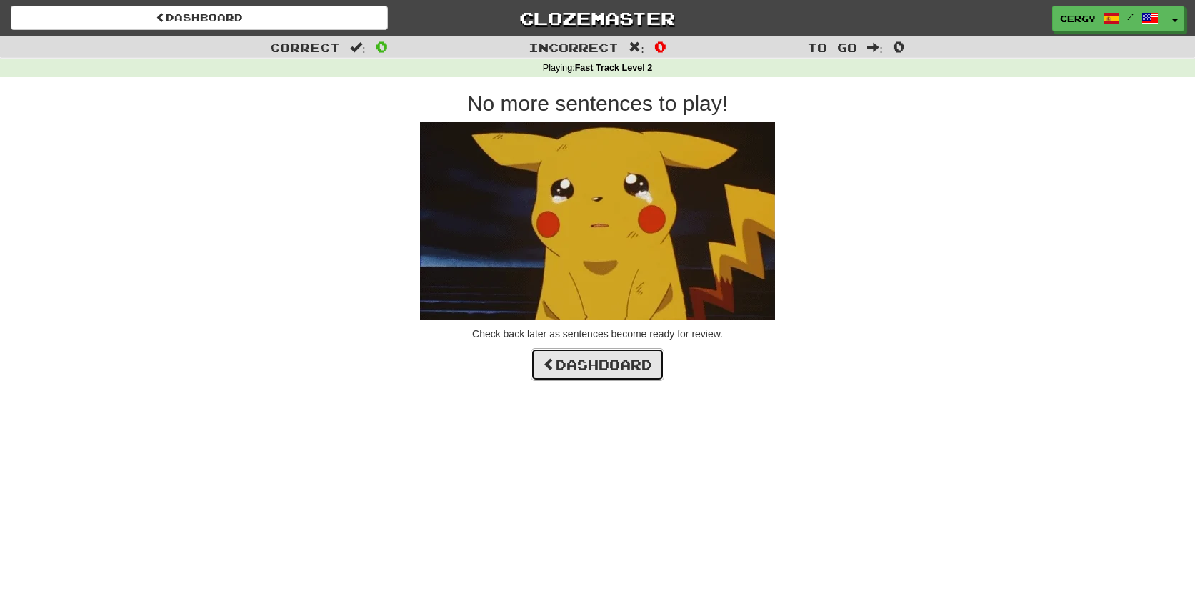  I want to click on a: Clozemaster, so click(598, 18).